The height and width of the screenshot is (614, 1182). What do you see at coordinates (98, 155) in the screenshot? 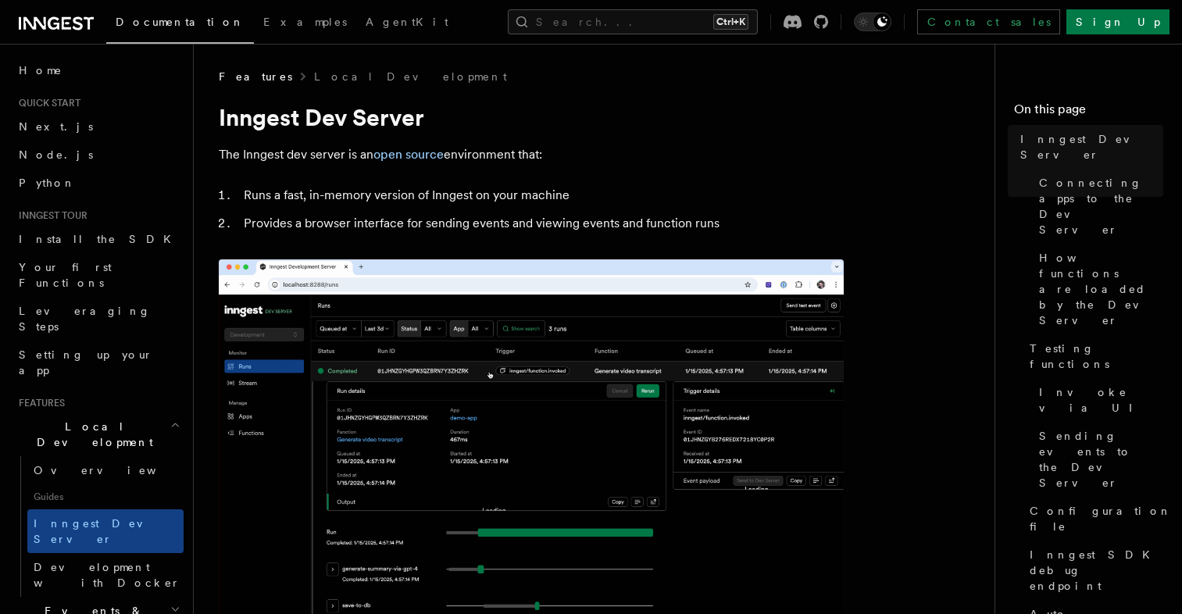
I see `a: Node.js` at bounding box center [98, 155].